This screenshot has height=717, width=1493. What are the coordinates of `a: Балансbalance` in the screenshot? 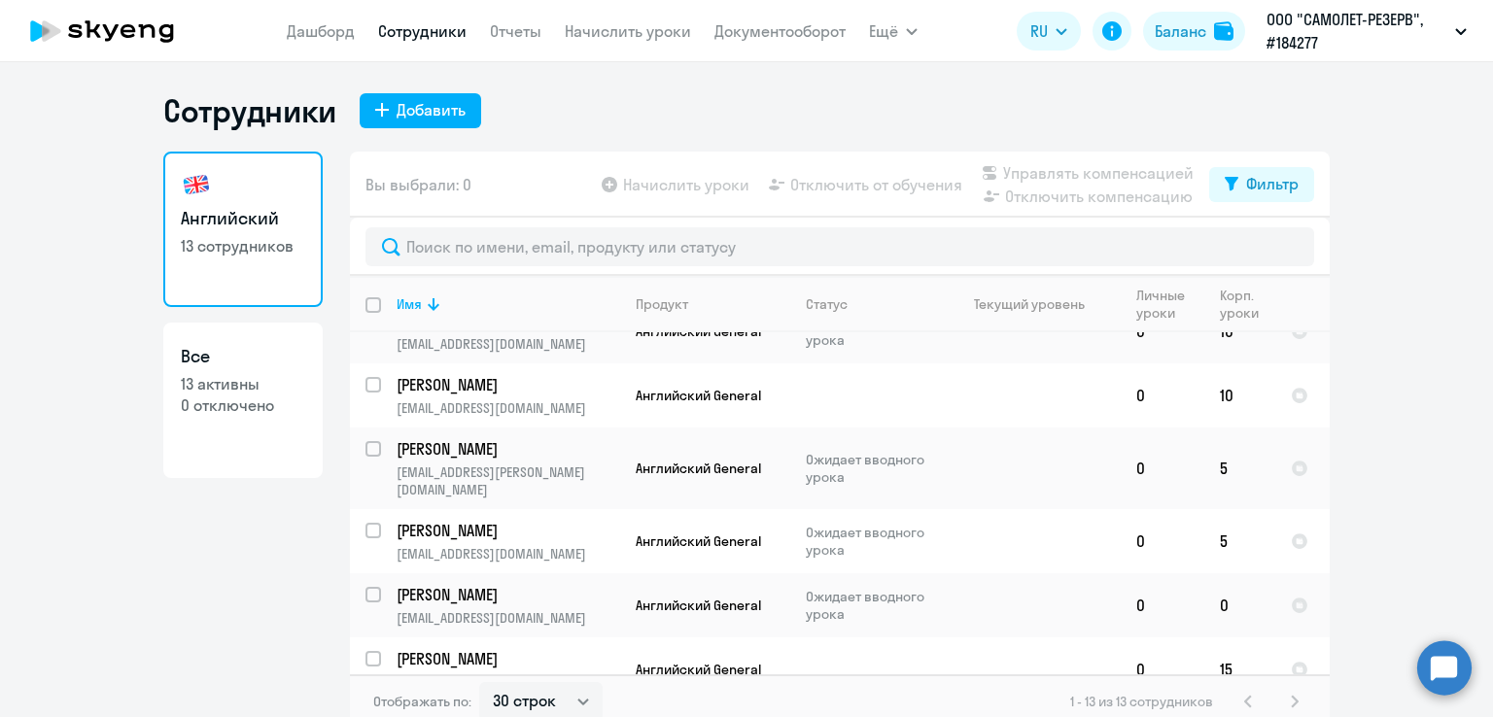 It's located at (1194, 31).